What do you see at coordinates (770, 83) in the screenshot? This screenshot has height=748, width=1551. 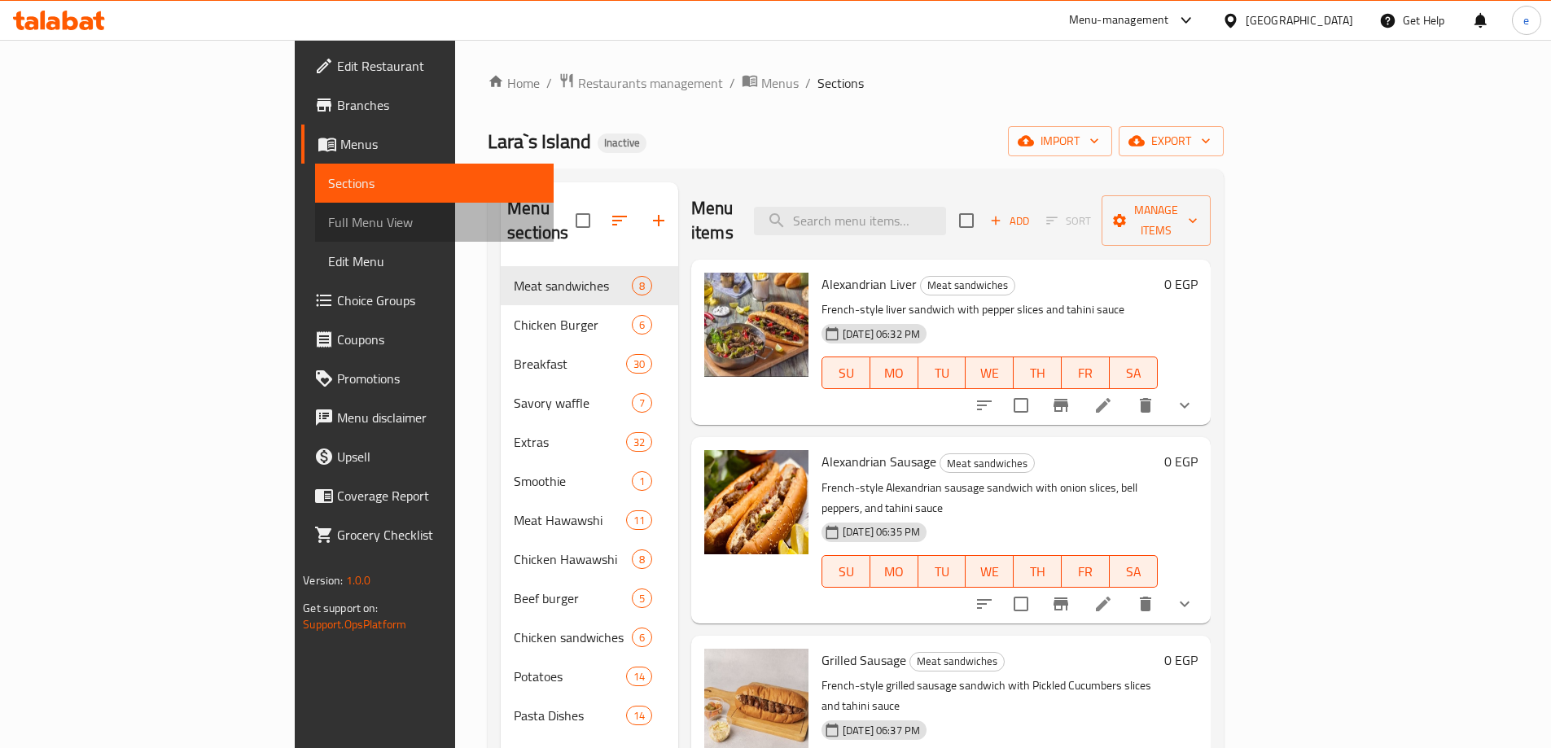 I see `a: Menus` at bounding box center [770, 83].